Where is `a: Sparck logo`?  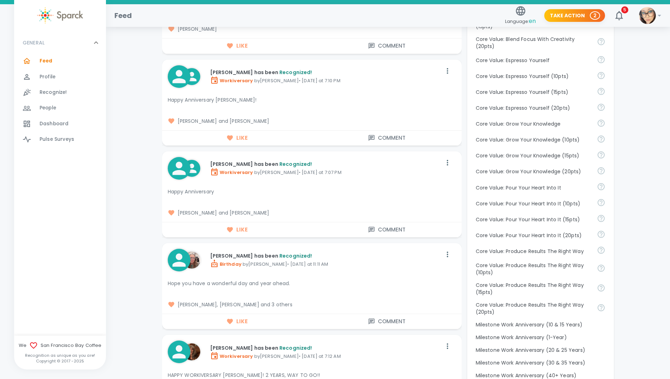
a: Sparck logo is located at coordinates (60, 15).